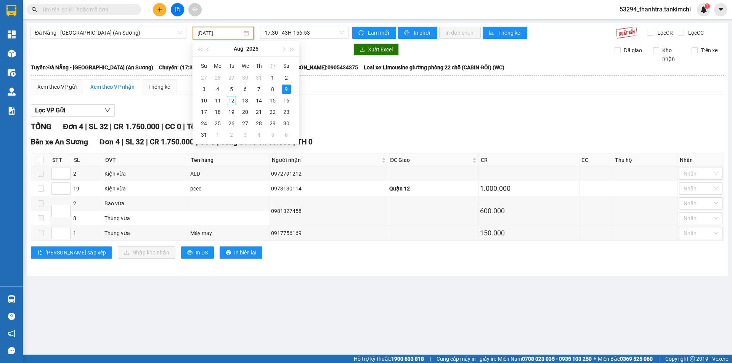 This screenshot has height=363, width=732. What do you see at coordinates (252, 49) in the screenshot?
I see `button: 2025` at bounding box center [252, 49].